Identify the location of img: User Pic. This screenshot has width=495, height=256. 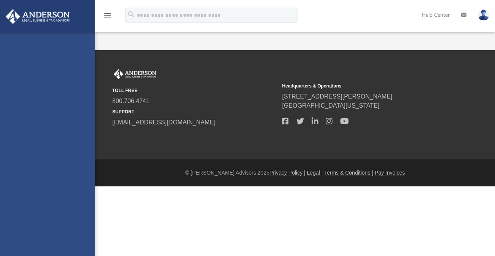
(484, 15).